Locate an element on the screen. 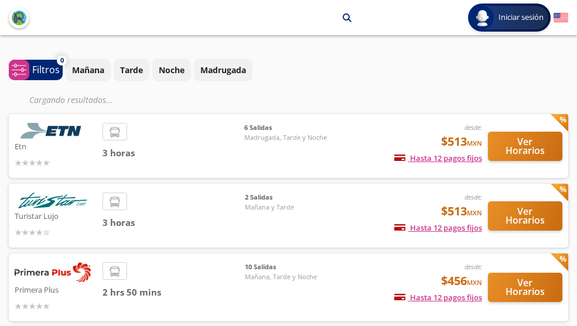 The image size is (577, 326). button: 0Filtros is located at coordinates (36, 70).